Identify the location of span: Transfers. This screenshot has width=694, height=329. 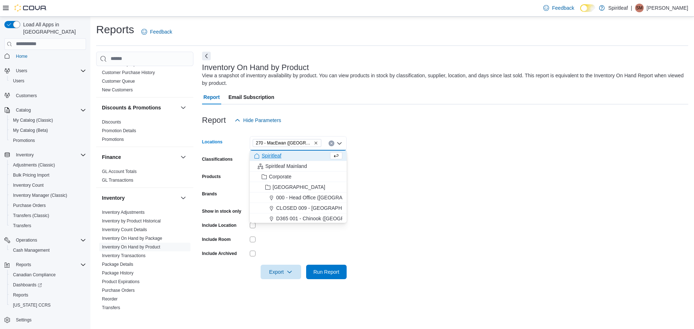
(111, 308).